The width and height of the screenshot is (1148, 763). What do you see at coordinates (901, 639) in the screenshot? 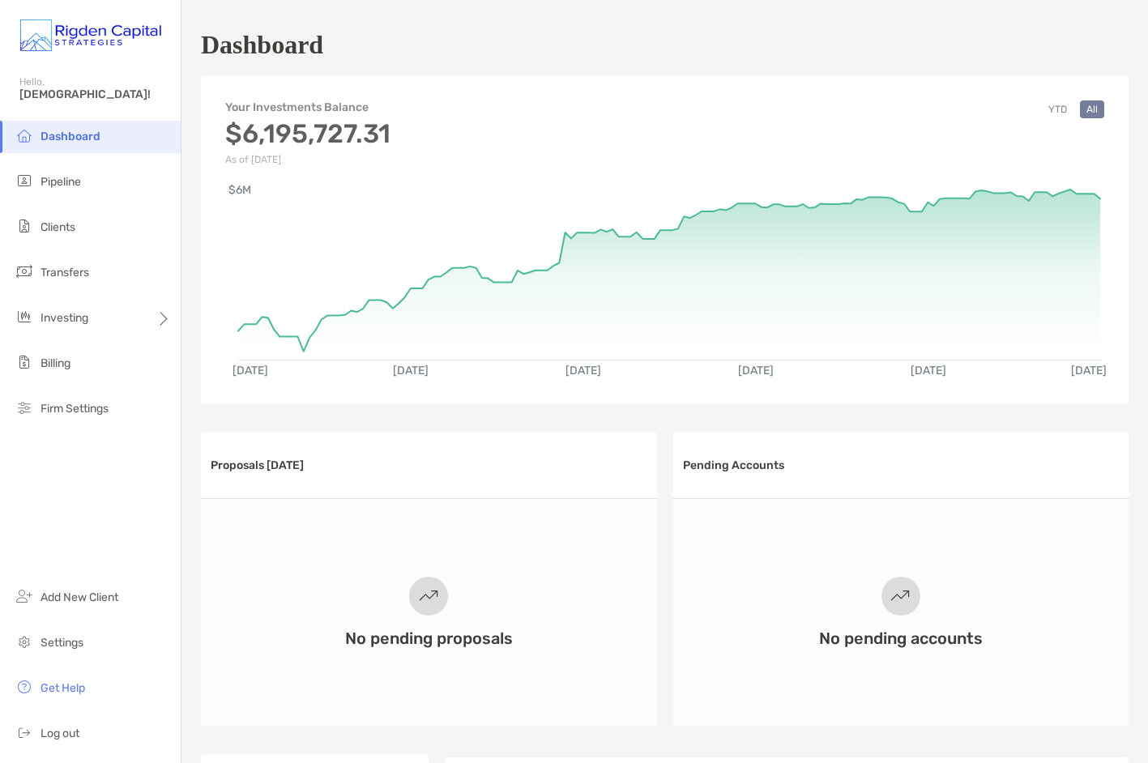
I see `h3: No pending accounts` at bounding box center [901, 639].